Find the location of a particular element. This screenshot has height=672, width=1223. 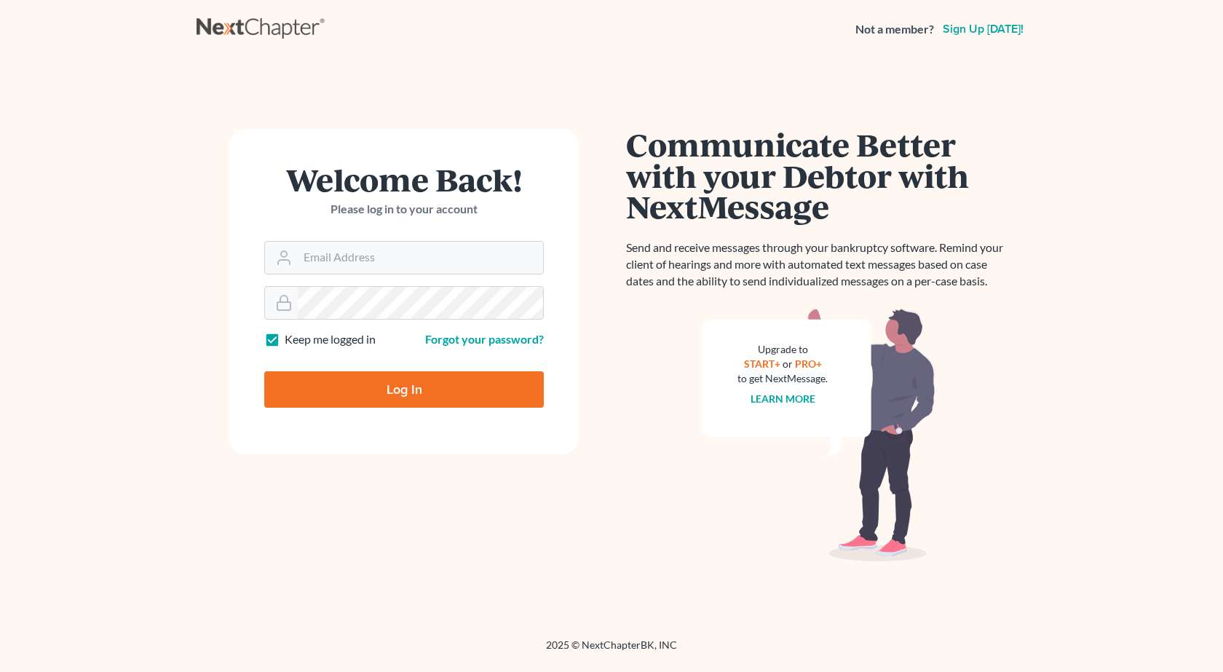

div: 2025 © NextChapterBK, INC is located at coordinates (611, 651).